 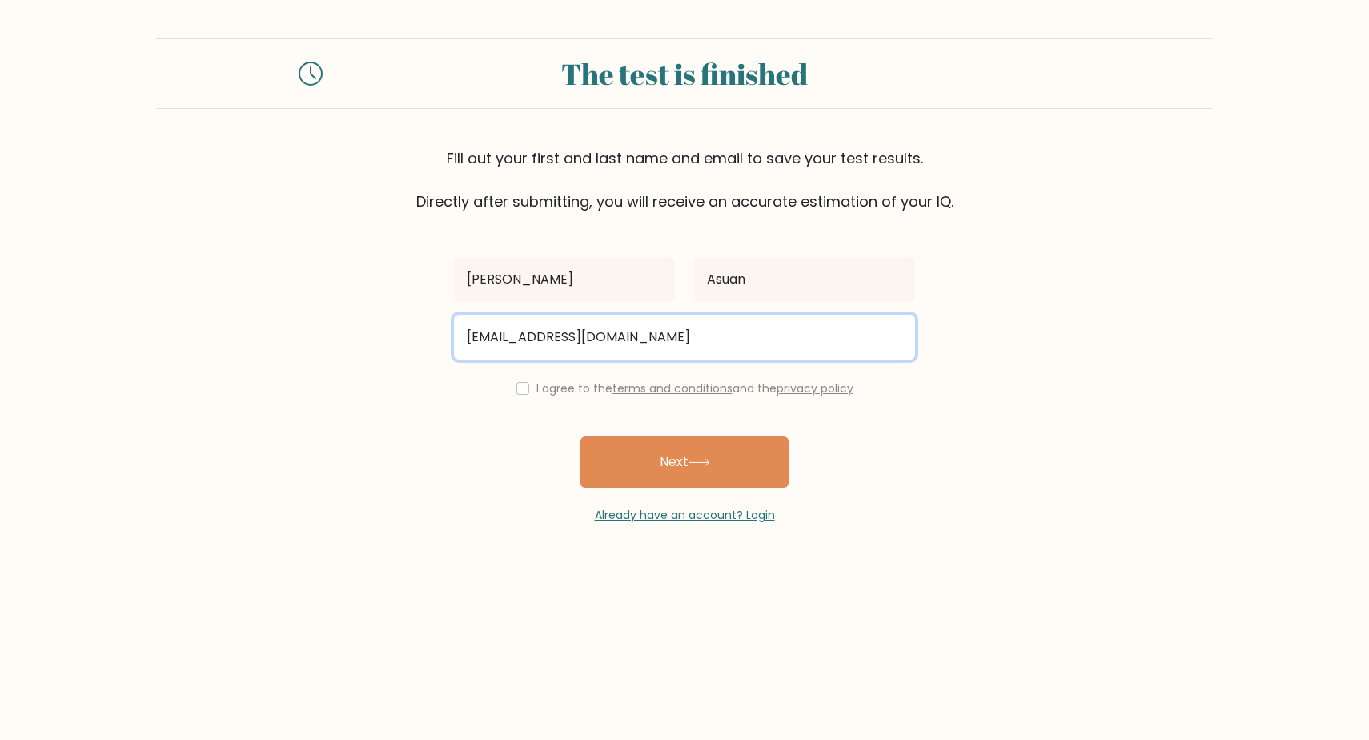 I want to click on a: privacy policy, so click(x=815, y=388).